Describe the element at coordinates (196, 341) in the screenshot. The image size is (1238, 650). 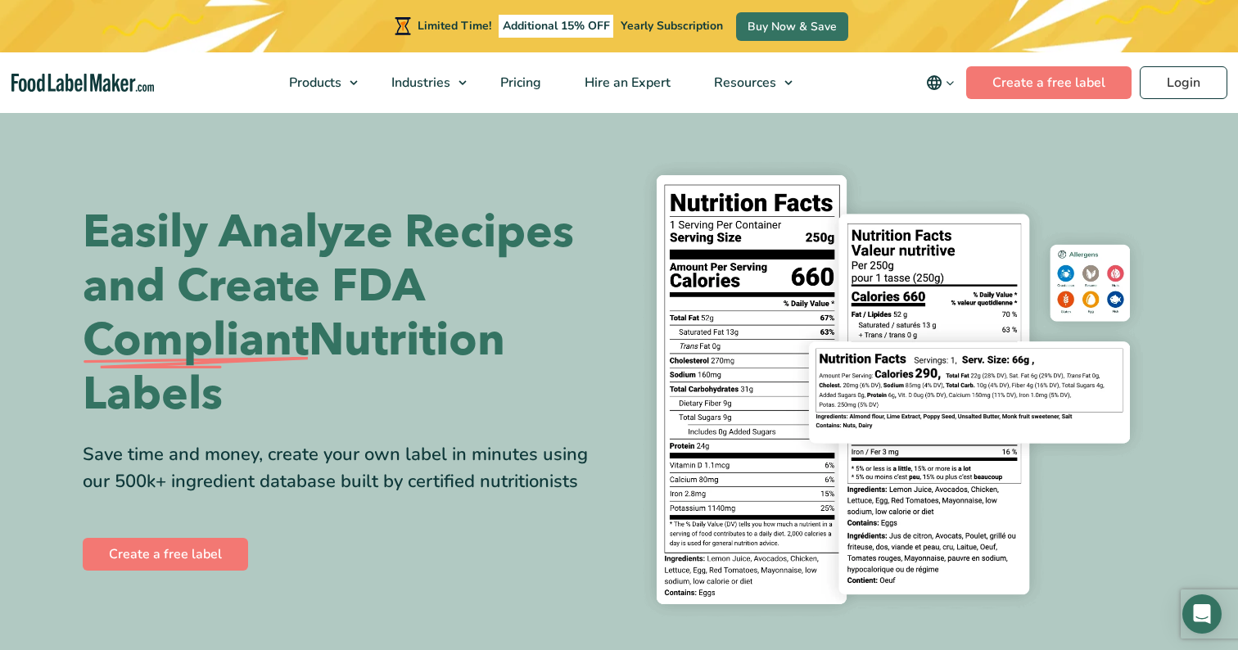
I see `span: Compliant` at that location.